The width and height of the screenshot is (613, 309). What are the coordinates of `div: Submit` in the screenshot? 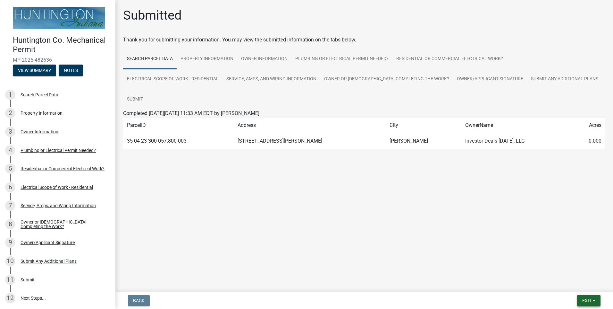 It's located at (28, 279).